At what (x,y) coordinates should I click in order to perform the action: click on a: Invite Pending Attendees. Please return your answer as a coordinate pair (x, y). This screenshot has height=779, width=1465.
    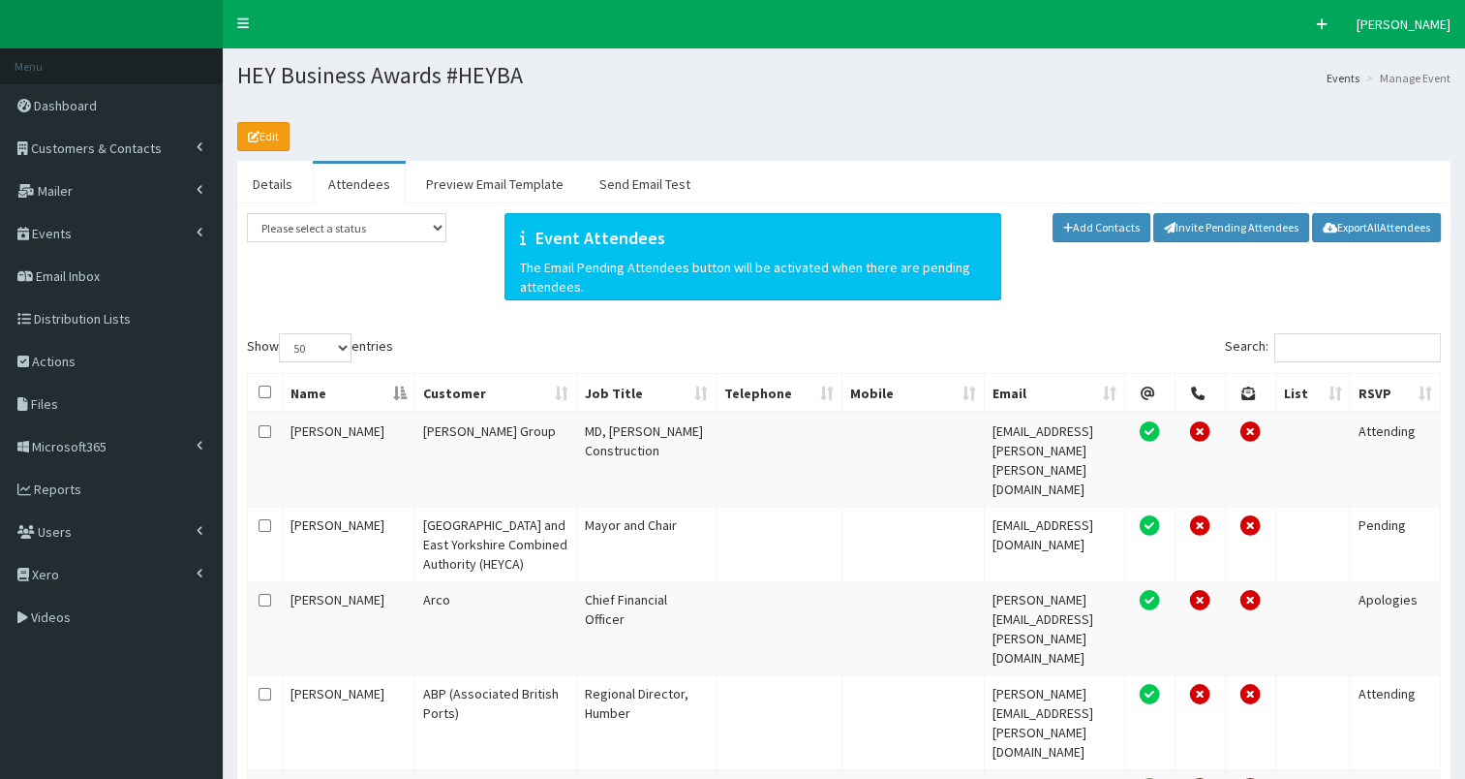
    Looking at the image, I should click on (1231, 228).